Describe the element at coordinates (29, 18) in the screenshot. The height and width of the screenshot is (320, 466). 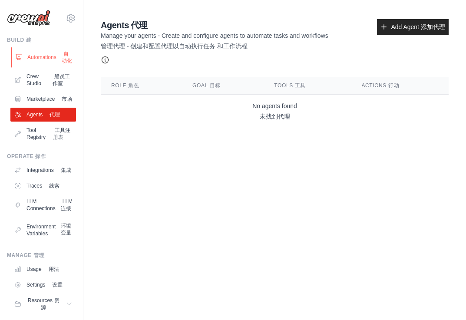
I see `img: Logo` at that location.